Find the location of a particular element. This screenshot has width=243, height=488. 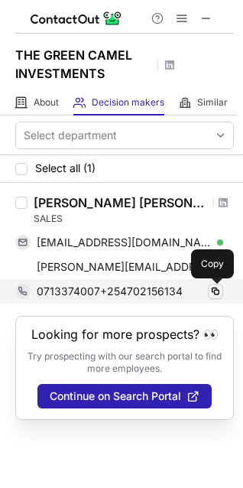

img: ContactOut v5.3.10 is located at coordinates (77, 18).